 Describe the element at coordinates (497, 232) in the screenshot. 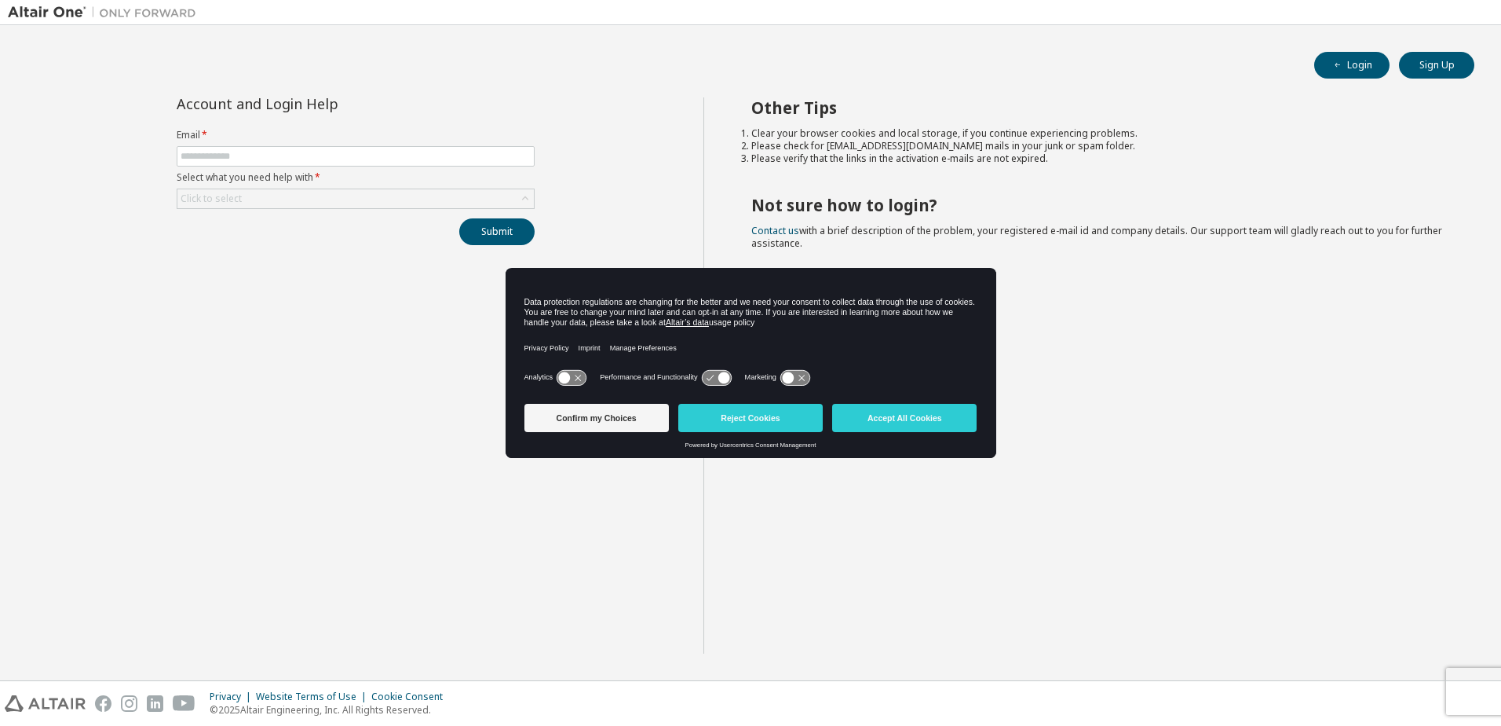

I see `button: Submit` at that location.